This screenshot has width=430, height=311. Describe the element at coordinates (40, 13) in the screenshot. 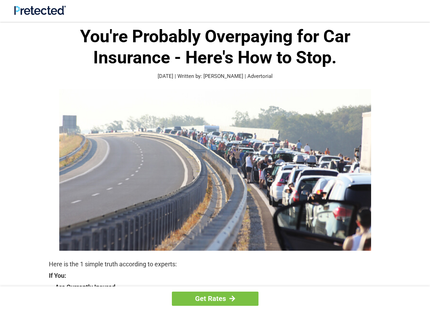

I see `a: Site Logo` at that location.